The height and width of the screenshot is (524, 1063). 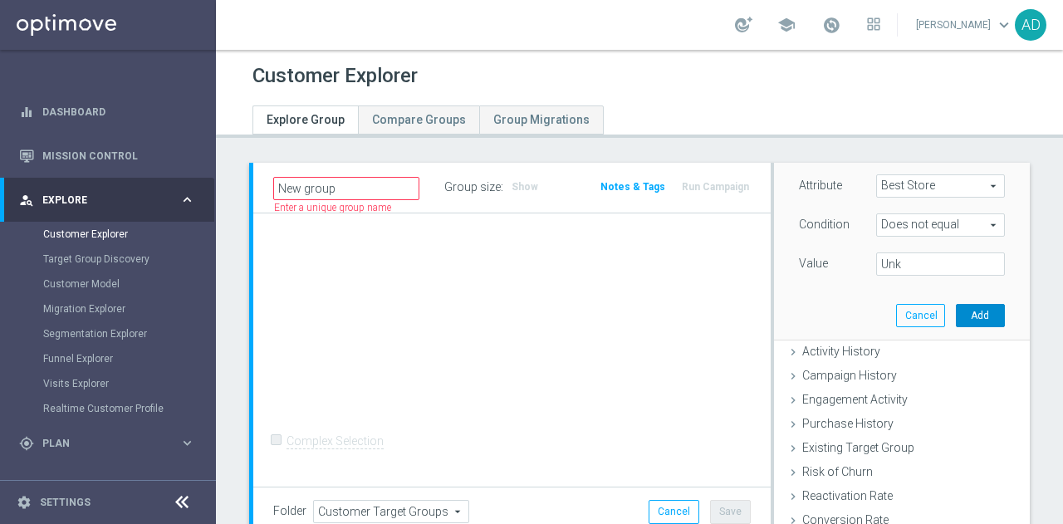 I want to click on span: Activity History, so click(x=841, y=351).